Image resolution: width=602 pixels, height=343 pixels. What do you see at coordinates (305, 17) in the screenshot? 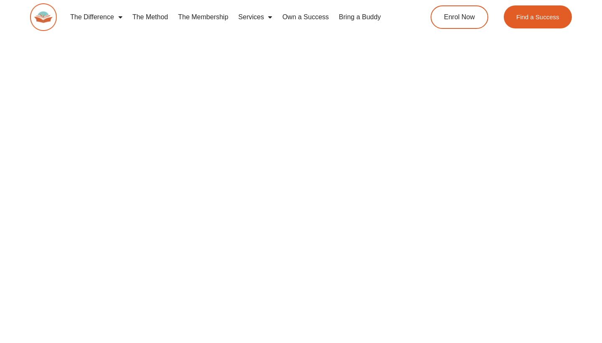
I see `a: Own a Success` at bounding box center [305, 17].